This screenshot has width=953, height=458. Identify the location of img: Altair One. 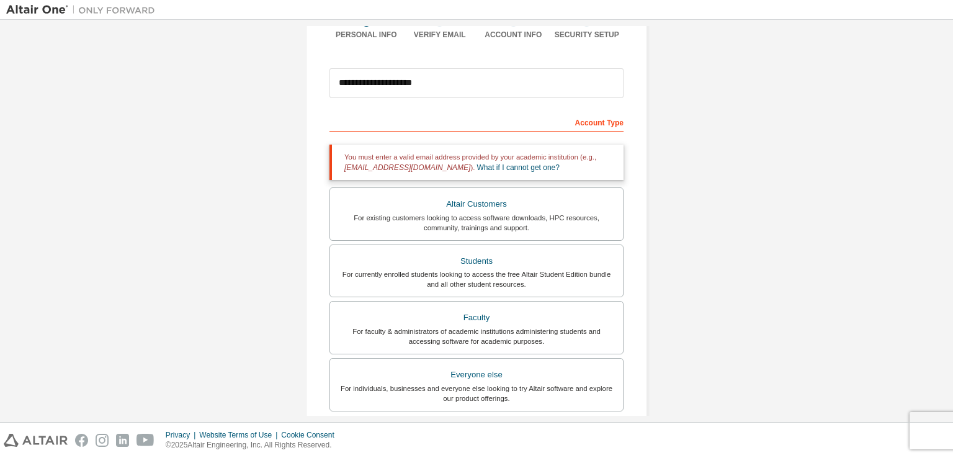
(84, 10).